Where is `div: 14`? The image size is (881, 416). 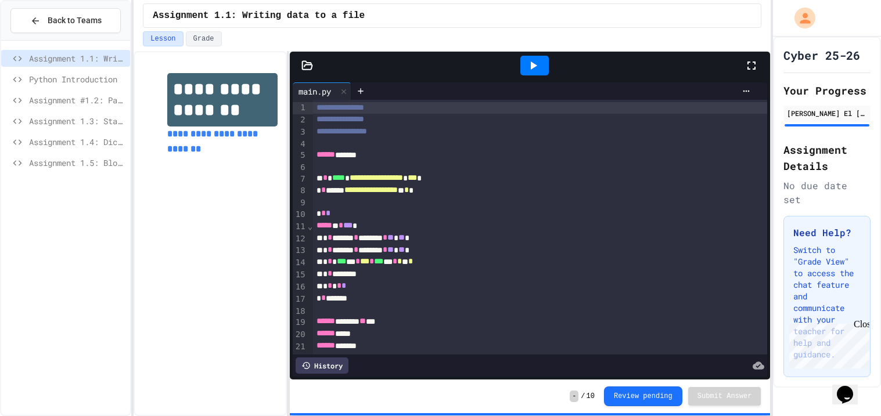 div: 14 is located at coordinates (300, 263).